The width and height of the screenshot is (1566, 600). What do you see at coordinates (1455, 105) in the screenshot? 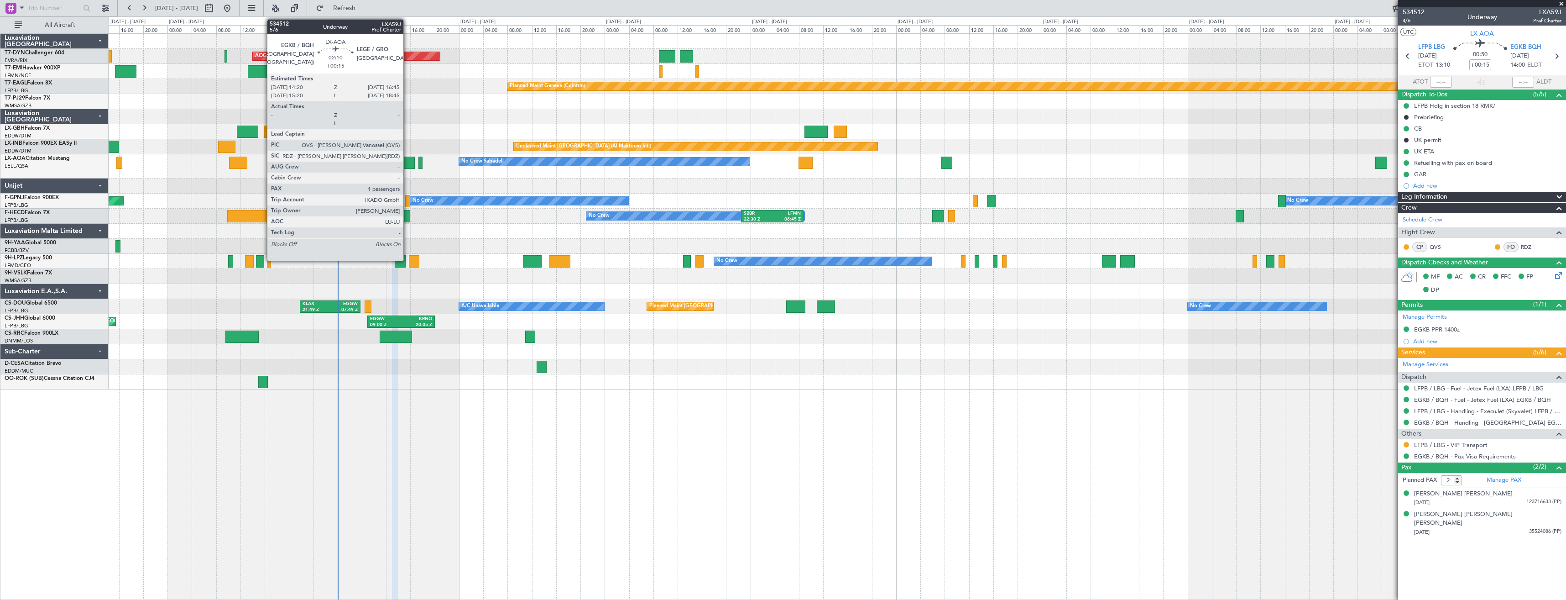
I see `div: LFPB Hdlg in section 18 RMK/` at bounding box center [1455, 105].